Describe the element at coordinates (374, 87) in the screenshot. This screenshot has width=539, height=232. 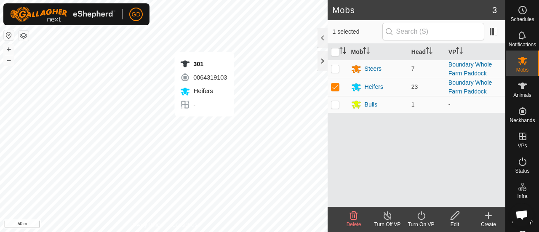
I see `div: Heifers` at that location.